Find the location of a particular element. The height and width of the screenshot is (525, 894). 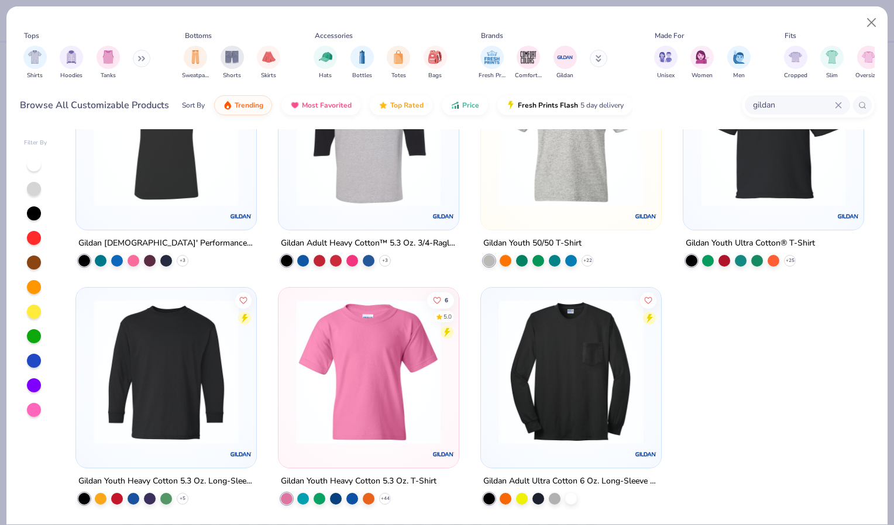

div: filter for Oversized is located at coordinates (868, 63).